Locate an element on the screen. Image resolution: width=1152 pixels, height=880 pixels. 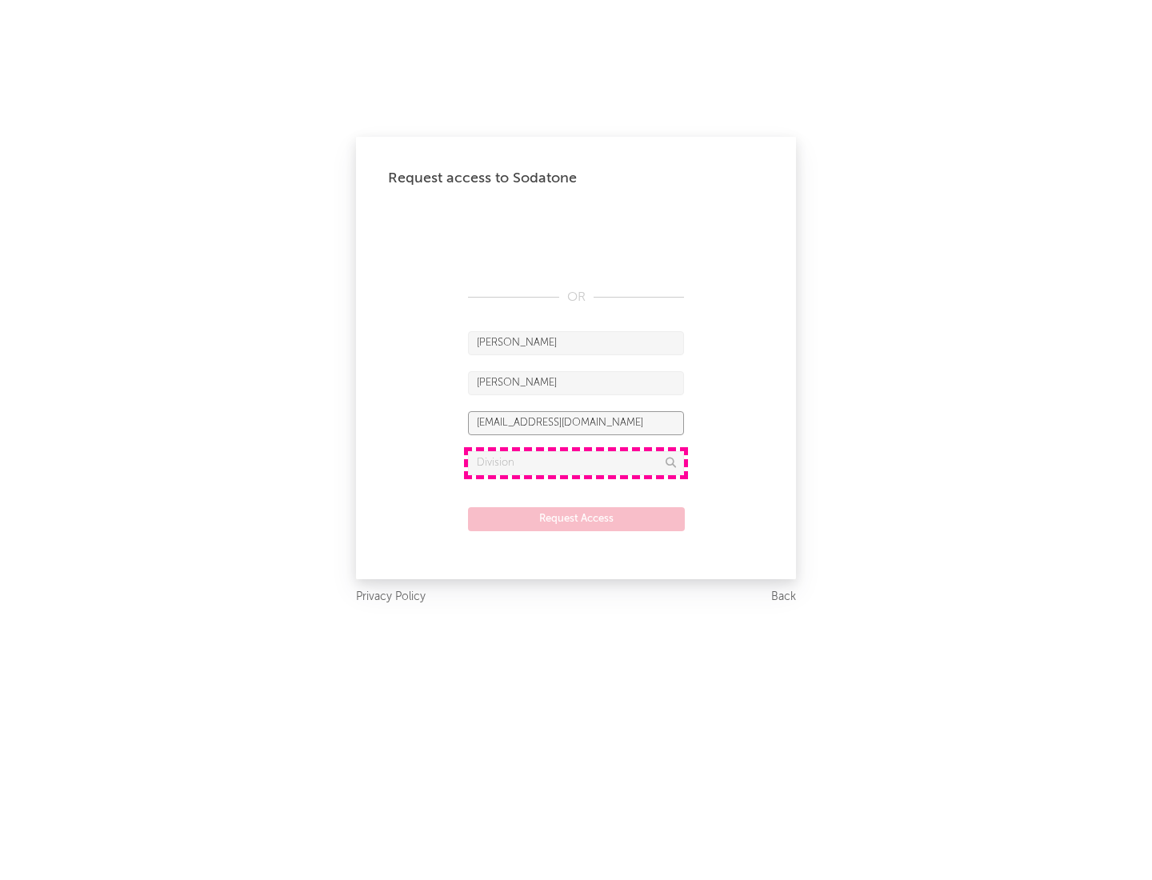
input: Division is located at coordinates (576, 463).